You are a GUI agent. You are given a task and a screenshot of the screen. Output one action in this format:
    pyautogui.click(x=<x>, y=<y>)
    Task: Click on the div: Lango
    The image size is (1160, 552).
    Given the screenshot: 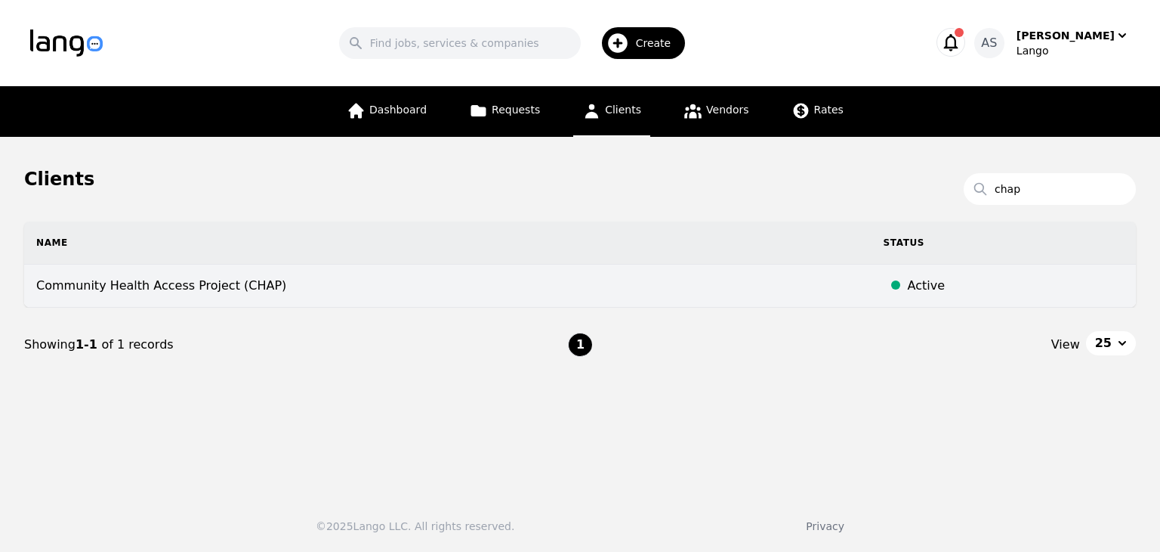 What is the action you would take?
    pyautogui.click(x=1074, y=51)
    